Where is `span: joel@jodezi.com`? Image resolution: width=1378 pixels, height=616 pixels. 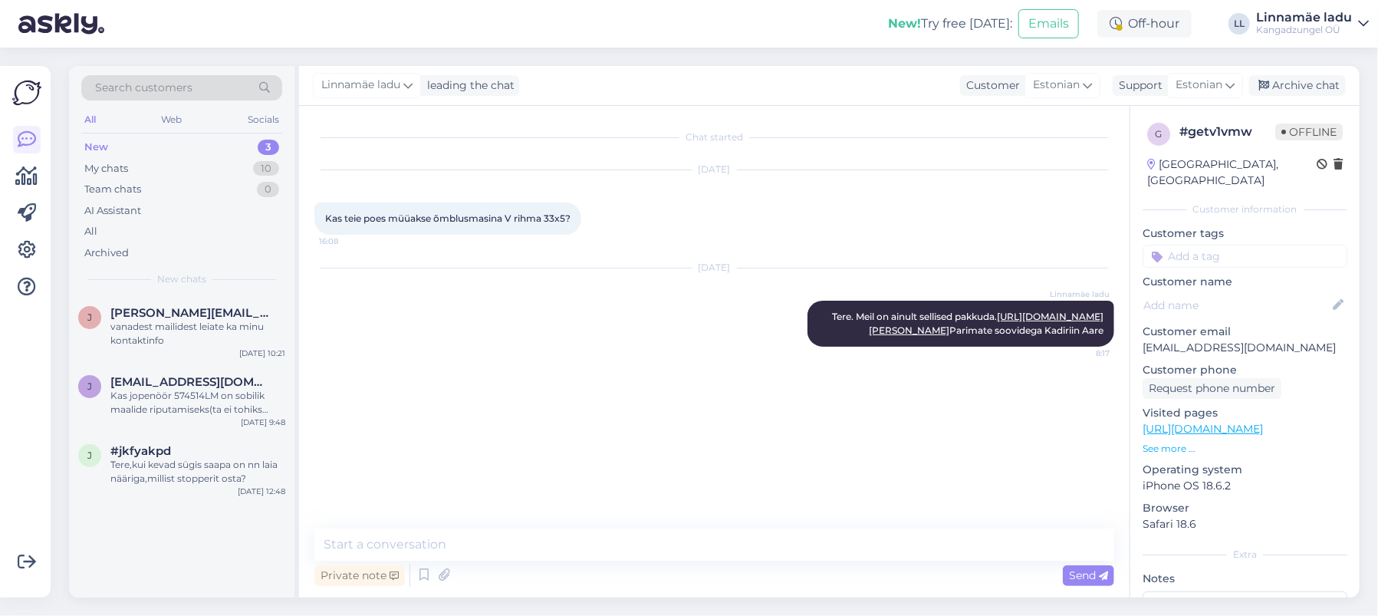 span: joel@jodezi.com is located at coordinates (190, 313).